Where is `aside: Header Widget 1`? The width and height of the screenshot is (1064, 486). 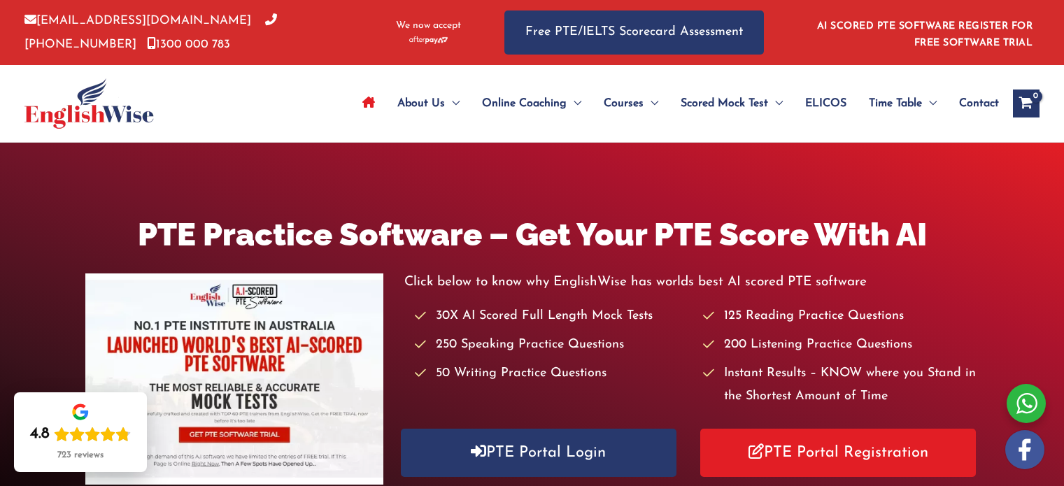
aside: Header Widget 1 is located at coordinates (924, 32).